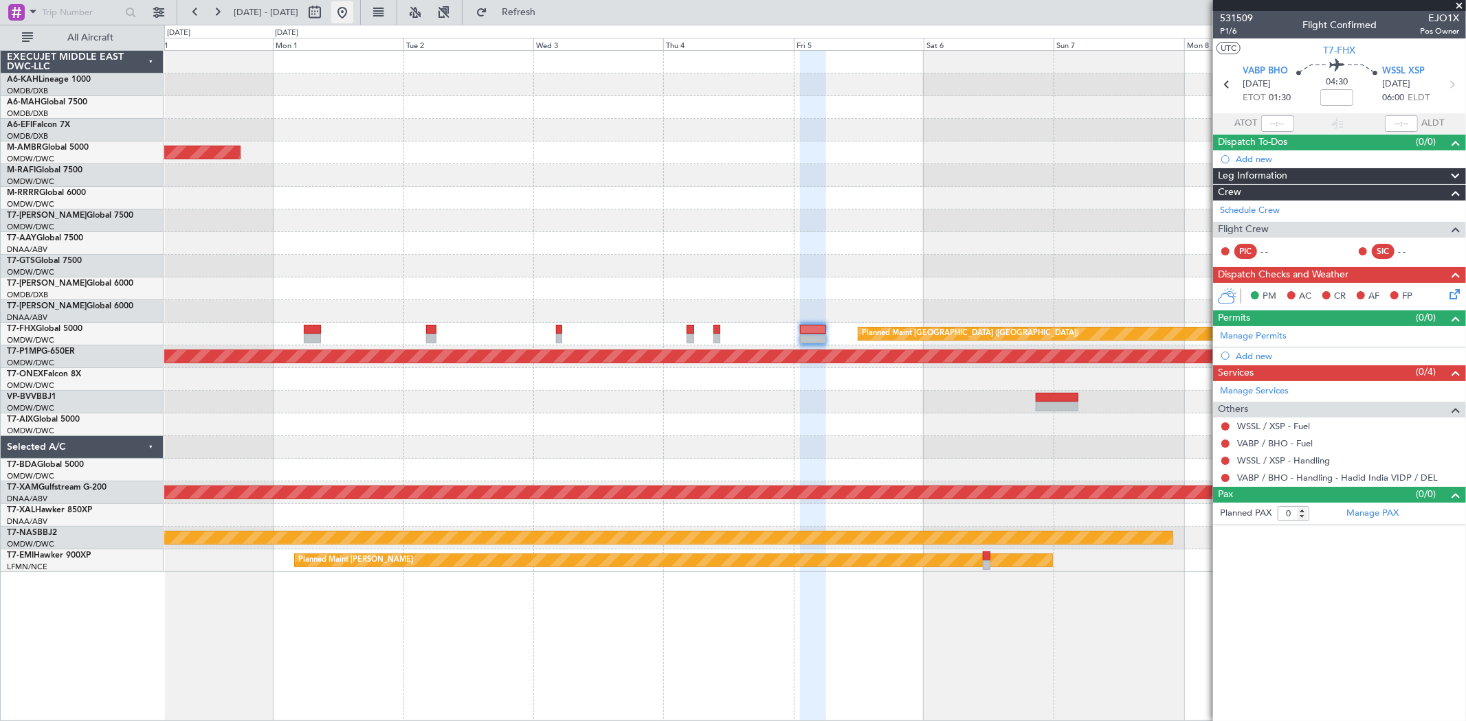 The height and width of the screenshot is (721, 1466). I want to click on input: Trip Number, so click(81, 12).